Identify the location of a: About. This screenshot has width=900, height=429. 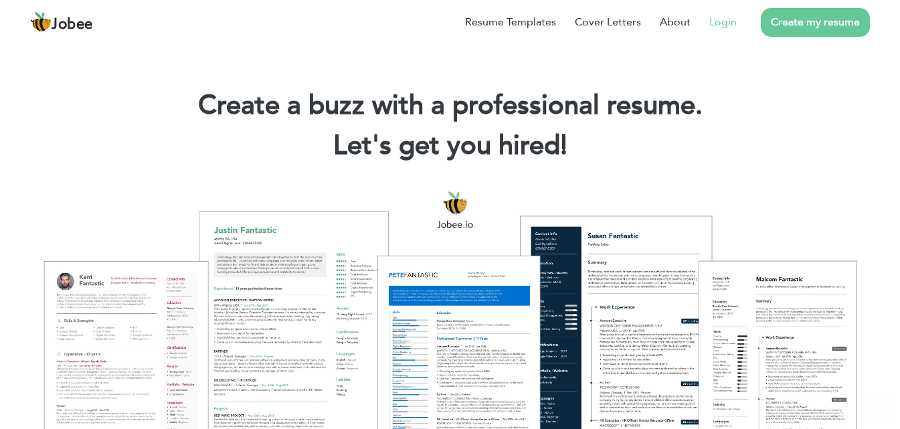
(675, 22).